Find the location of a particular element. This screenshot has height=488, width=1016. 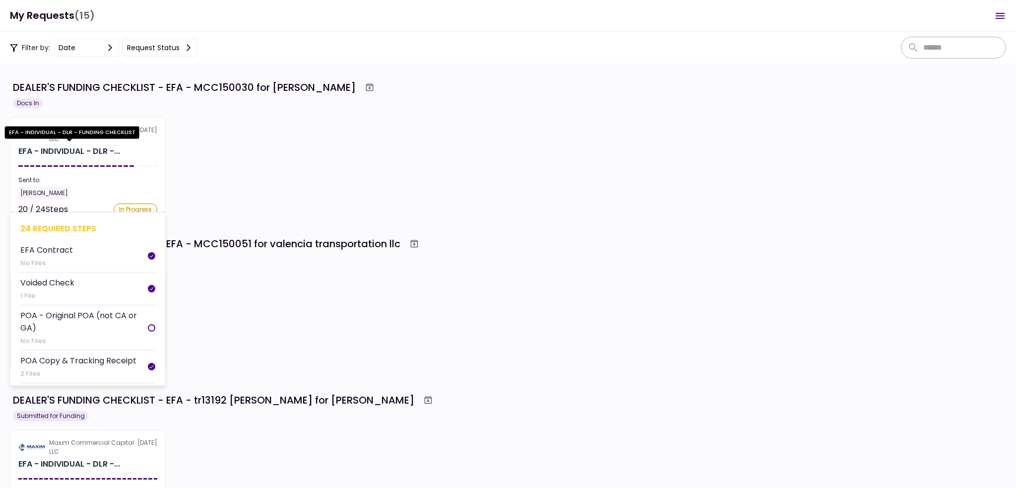

div: Filter by: is located at coordinates (103, 48).